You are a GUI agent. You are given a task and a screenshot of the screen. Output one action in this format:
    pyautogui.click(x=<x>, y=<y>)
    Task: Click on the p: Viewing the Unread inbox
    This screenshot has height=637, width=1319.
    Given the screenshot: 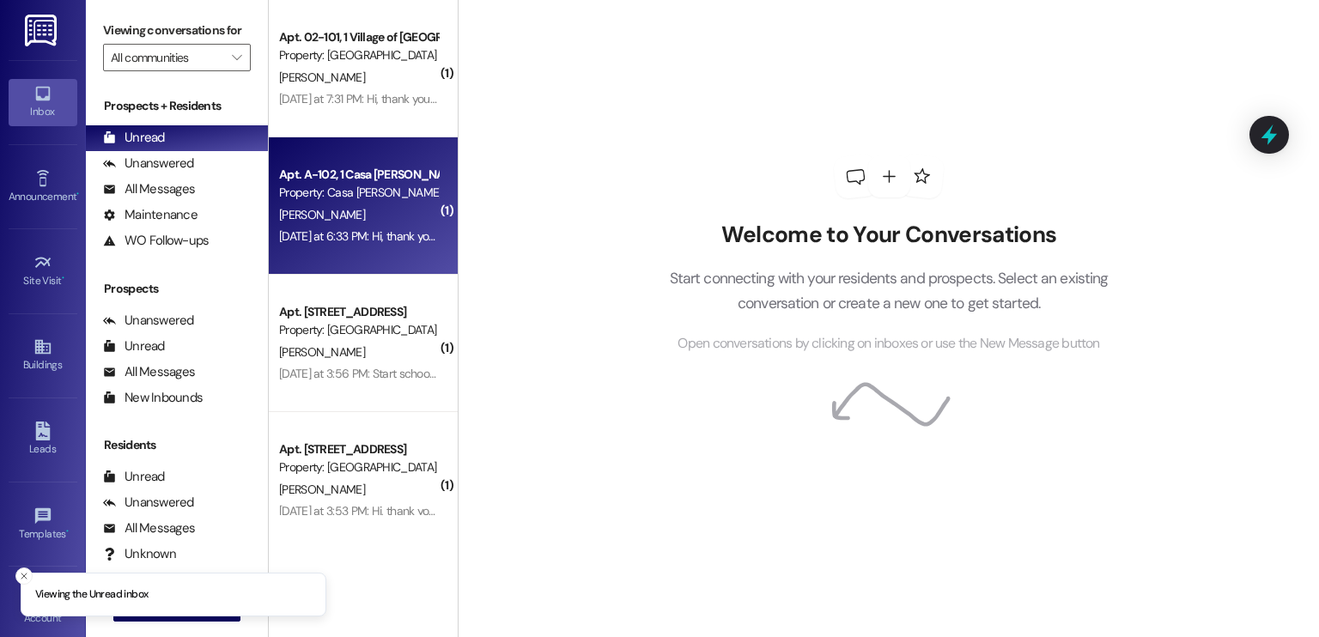 What is the action you would take?
    pyautogui.click(x=91, y=595)
    